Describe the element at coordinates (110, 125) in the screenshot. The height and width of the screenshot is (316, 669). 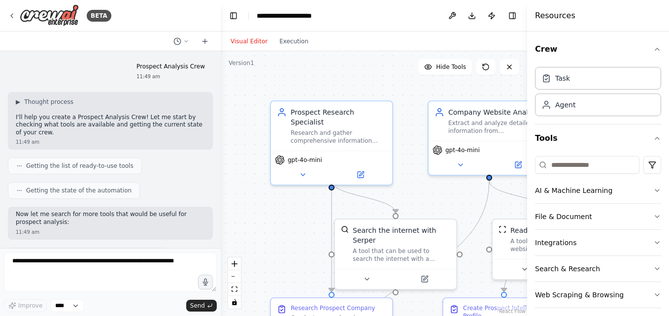
I see `p: I'll help you create a Prospect Analysis Crew! Let me start by checking what tools are available ...` at that location.